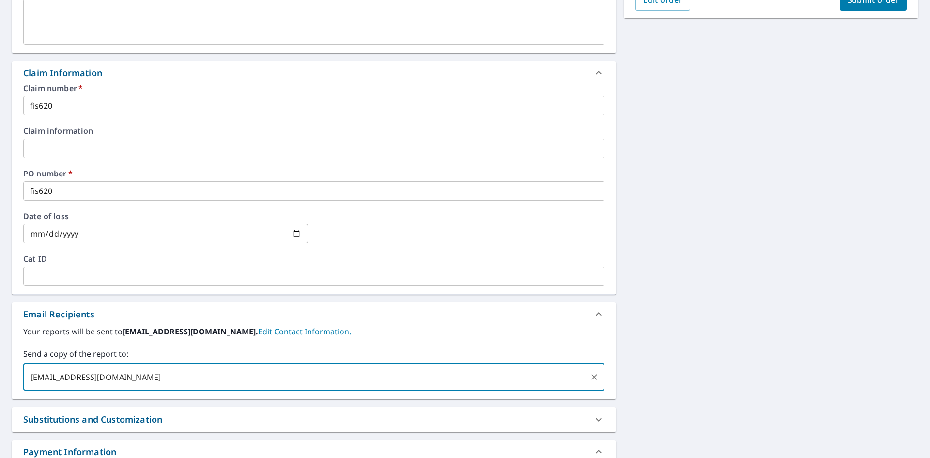 Image resolution: width=930 pixels, height=458 pixels. I want to click on label: Send a copy of the report to:, so click(314, 354).